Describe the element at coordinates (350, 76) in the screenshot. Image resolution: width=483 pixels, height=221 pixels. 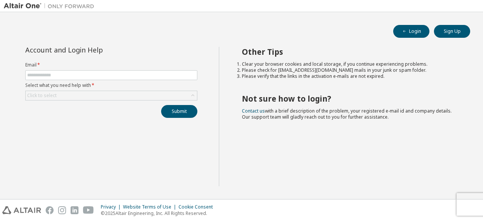
I see `li: Please verify that the links in the activation e-mails are not expired.` at that location.